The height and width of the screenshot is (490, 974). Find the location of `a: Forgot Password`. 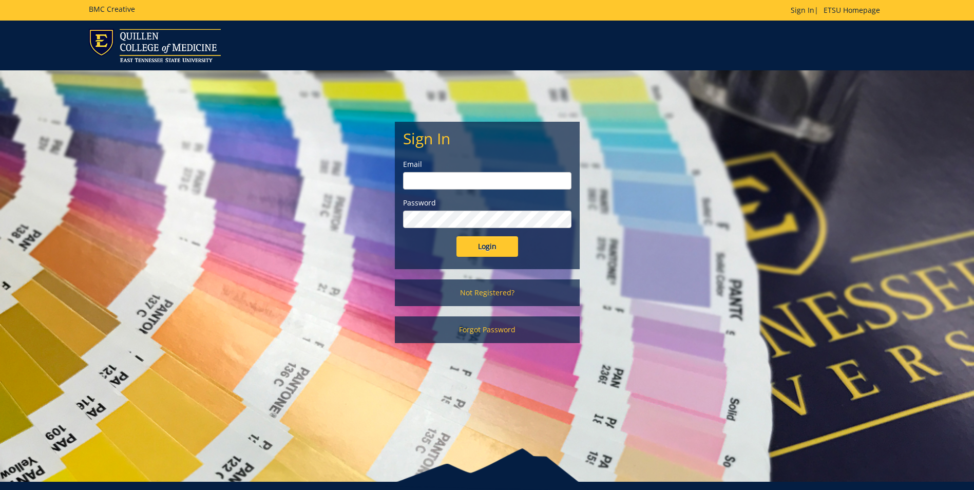

a: Forgot Password is located at coordinates (487, 330).